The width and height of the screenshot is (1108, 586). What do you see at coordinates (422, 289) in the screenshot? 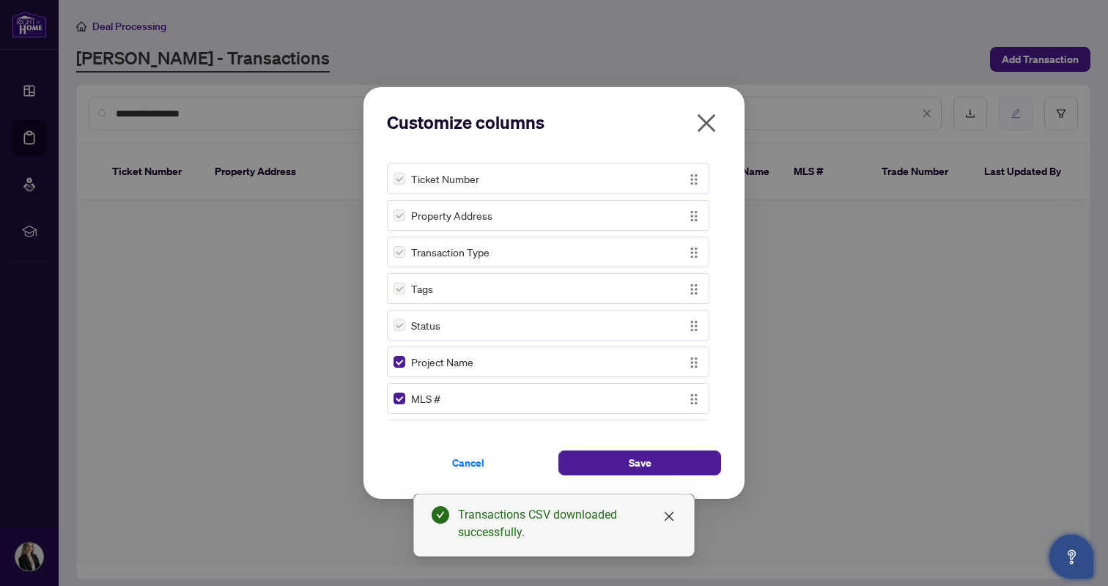
I see `span: Tags` at bounding box center [422, 289].